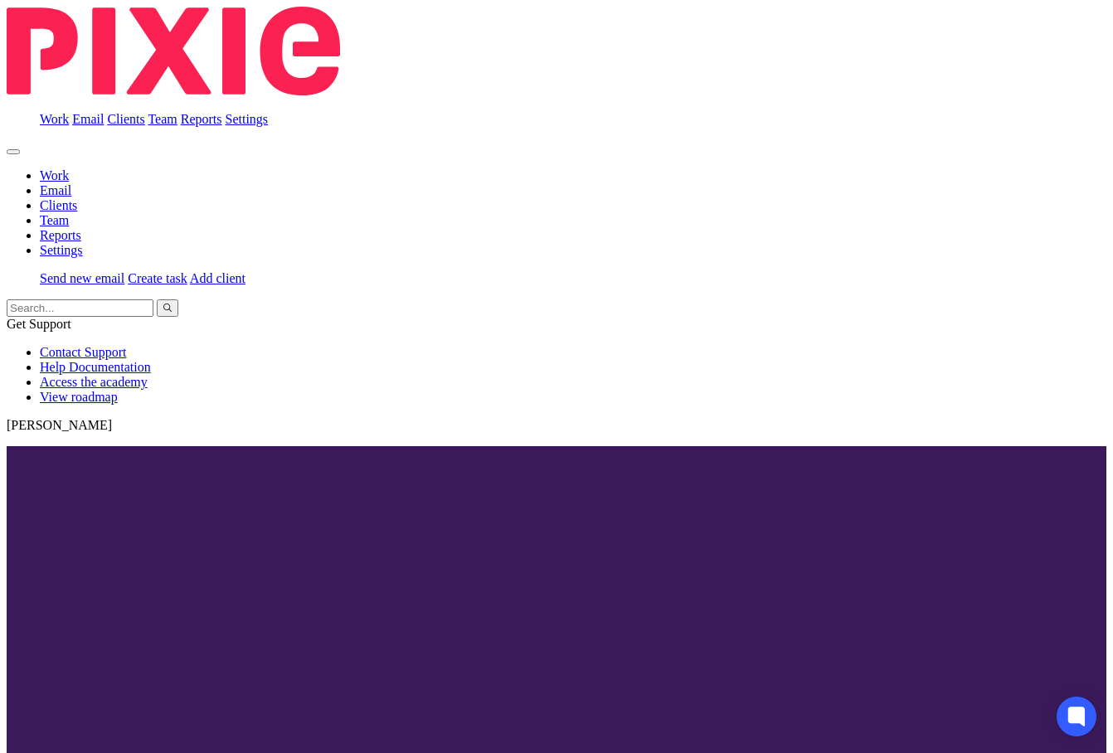 The width and height of the screenshot is (1113, 753). What do you see at coordinates (94, 382) in the screenshot?
I see `span: Access the academy` at bounding box center [94, 382].